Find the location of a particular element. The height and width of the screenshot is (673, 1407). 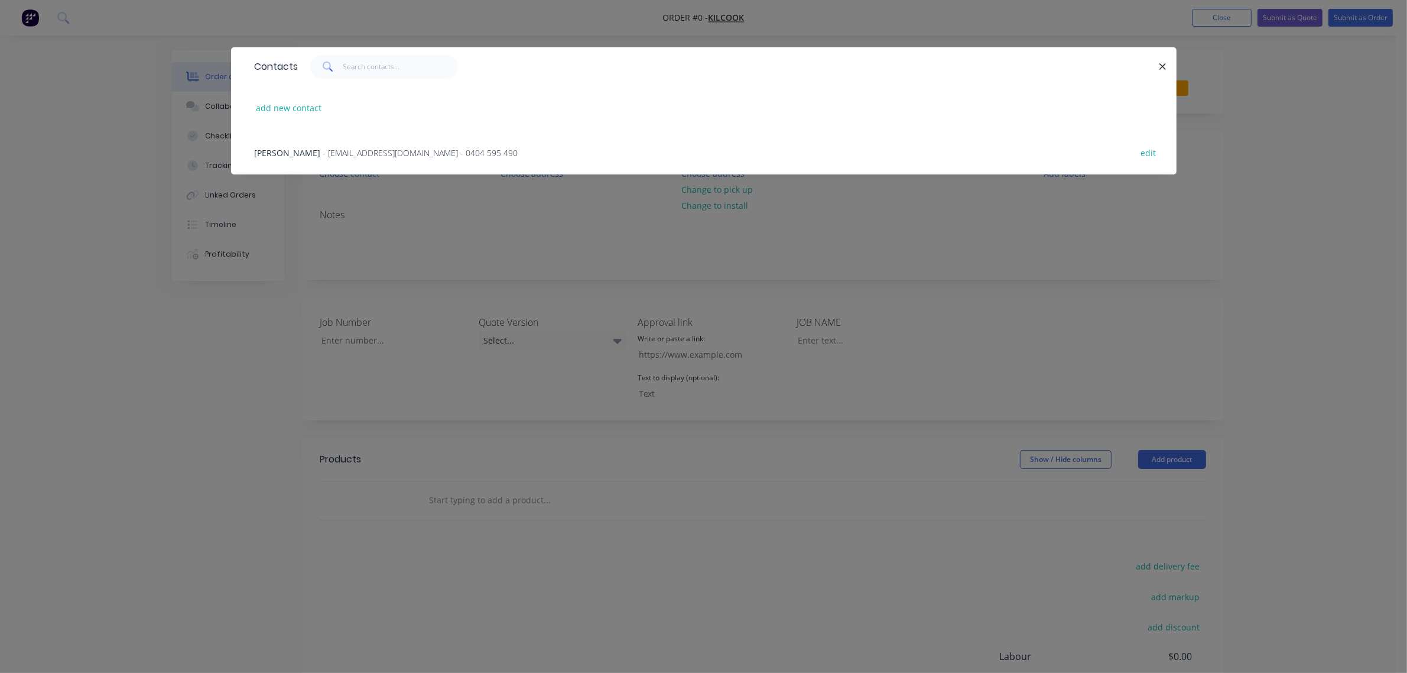

div: Contacts is located at coordinates (274, 67).